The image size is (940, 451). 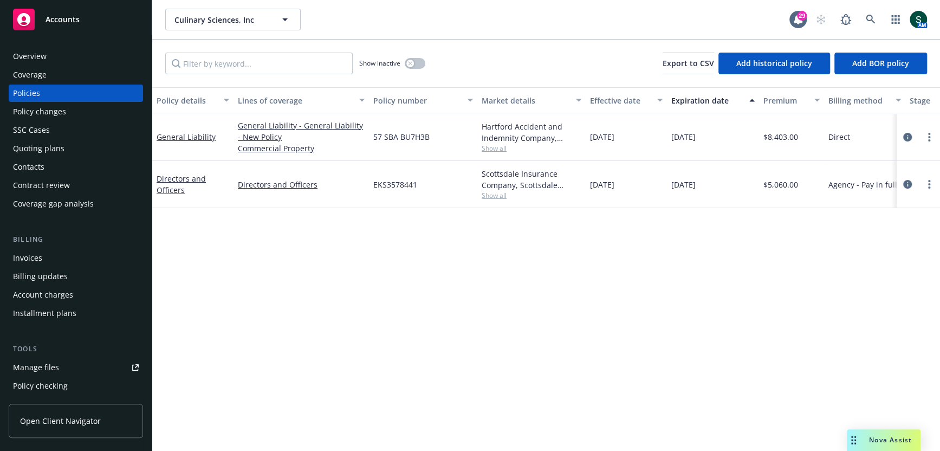 What do you see at coordinates (774, 63) in the screenshot?
I see `span: Add historical policy` at bounding box center [774, 63].